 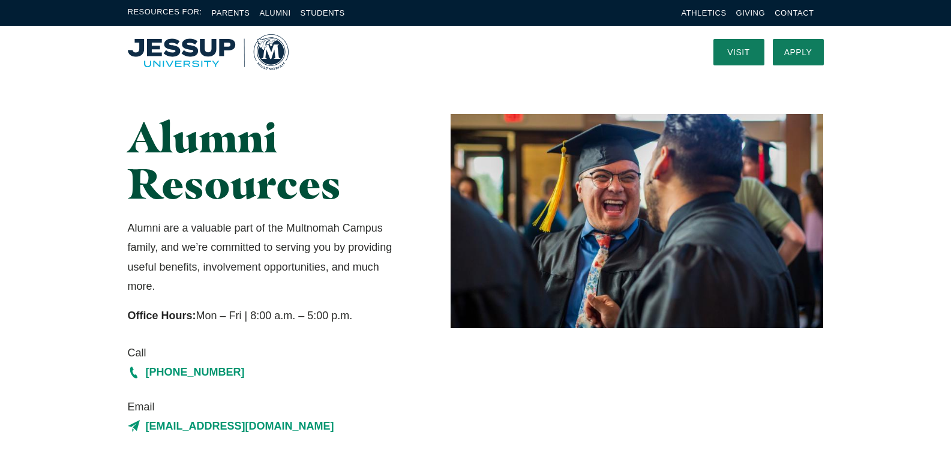 I want to click on a: Giving, so click(x=751, y=13).